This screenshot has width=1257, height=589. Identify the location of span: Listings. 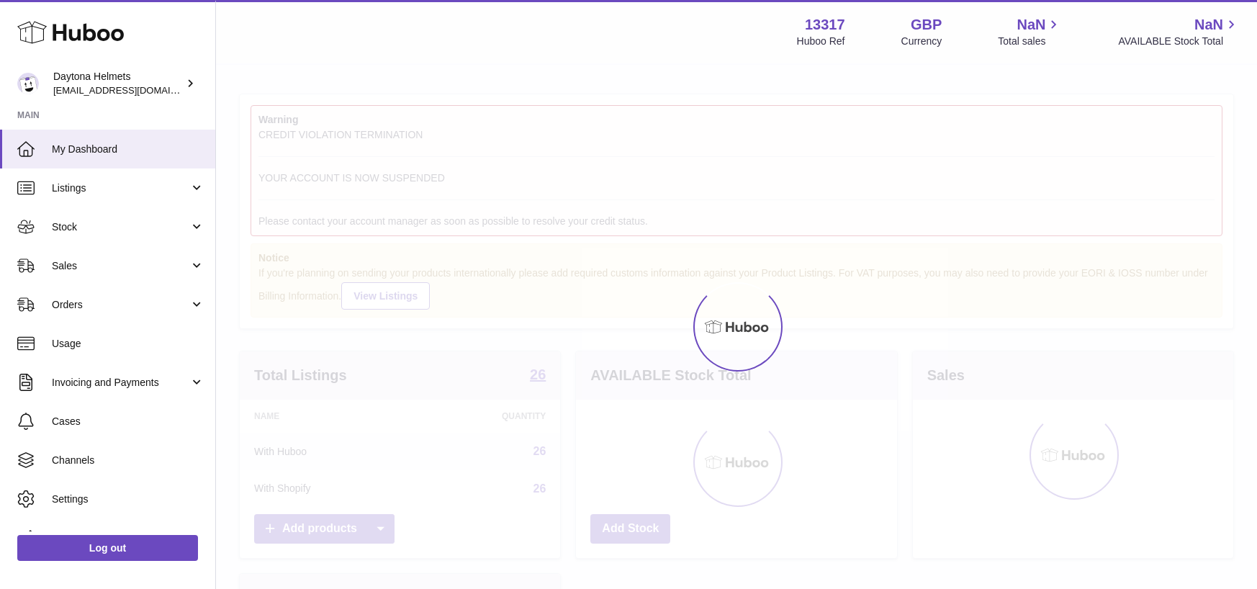
(120, 188).